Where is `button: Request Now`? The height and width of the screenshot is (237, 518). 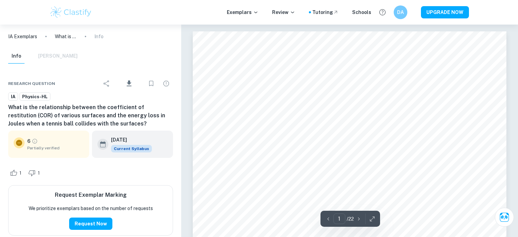 button: Request Now is located at coordinates (91, 223).